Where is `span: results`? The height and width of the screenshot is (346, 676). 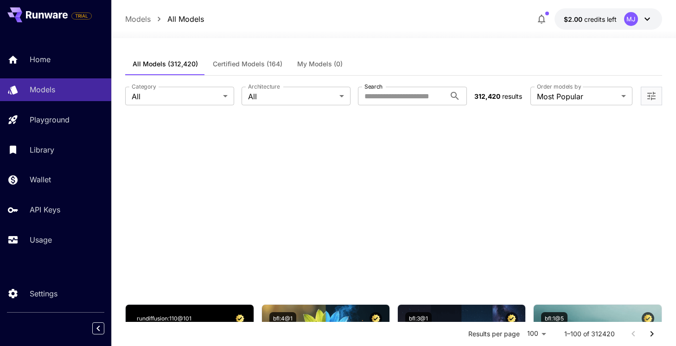
span: results is located at coordinates (512, 96).